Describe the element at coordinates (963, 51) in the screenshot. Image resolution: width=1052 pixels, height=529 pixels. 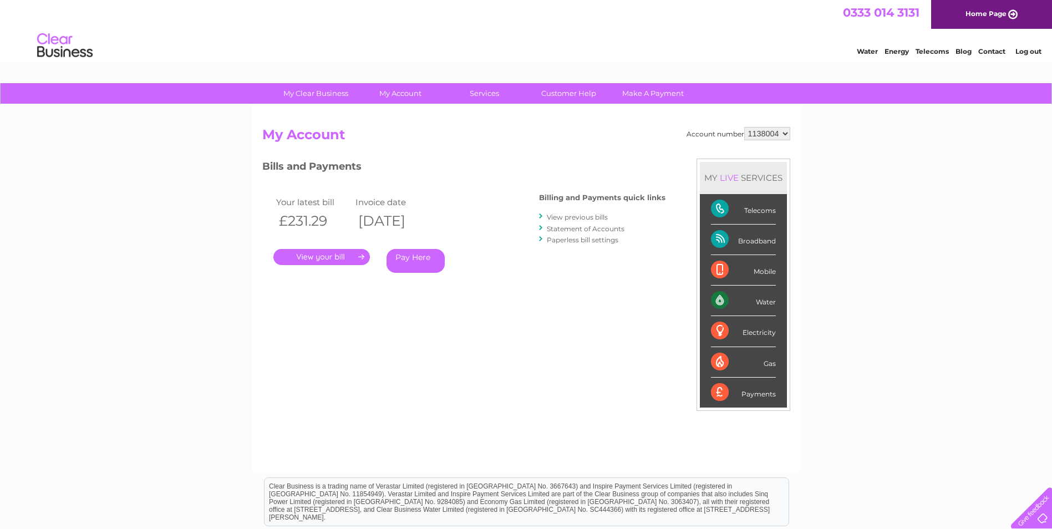
I see `a: Blog` at that location.